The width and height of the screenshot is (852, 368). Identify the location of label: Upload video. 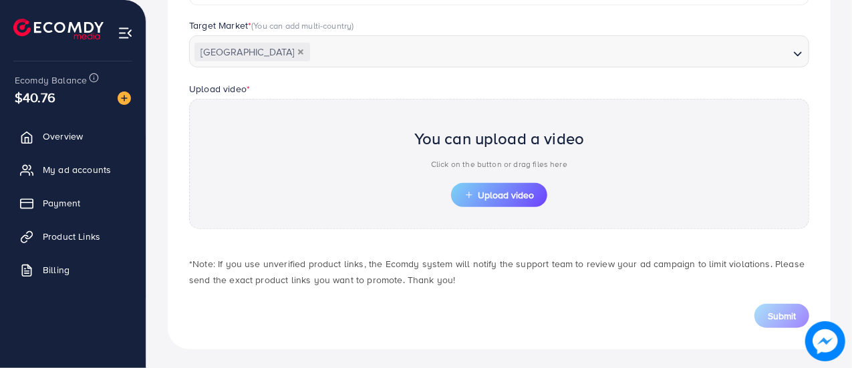
(219, 89).